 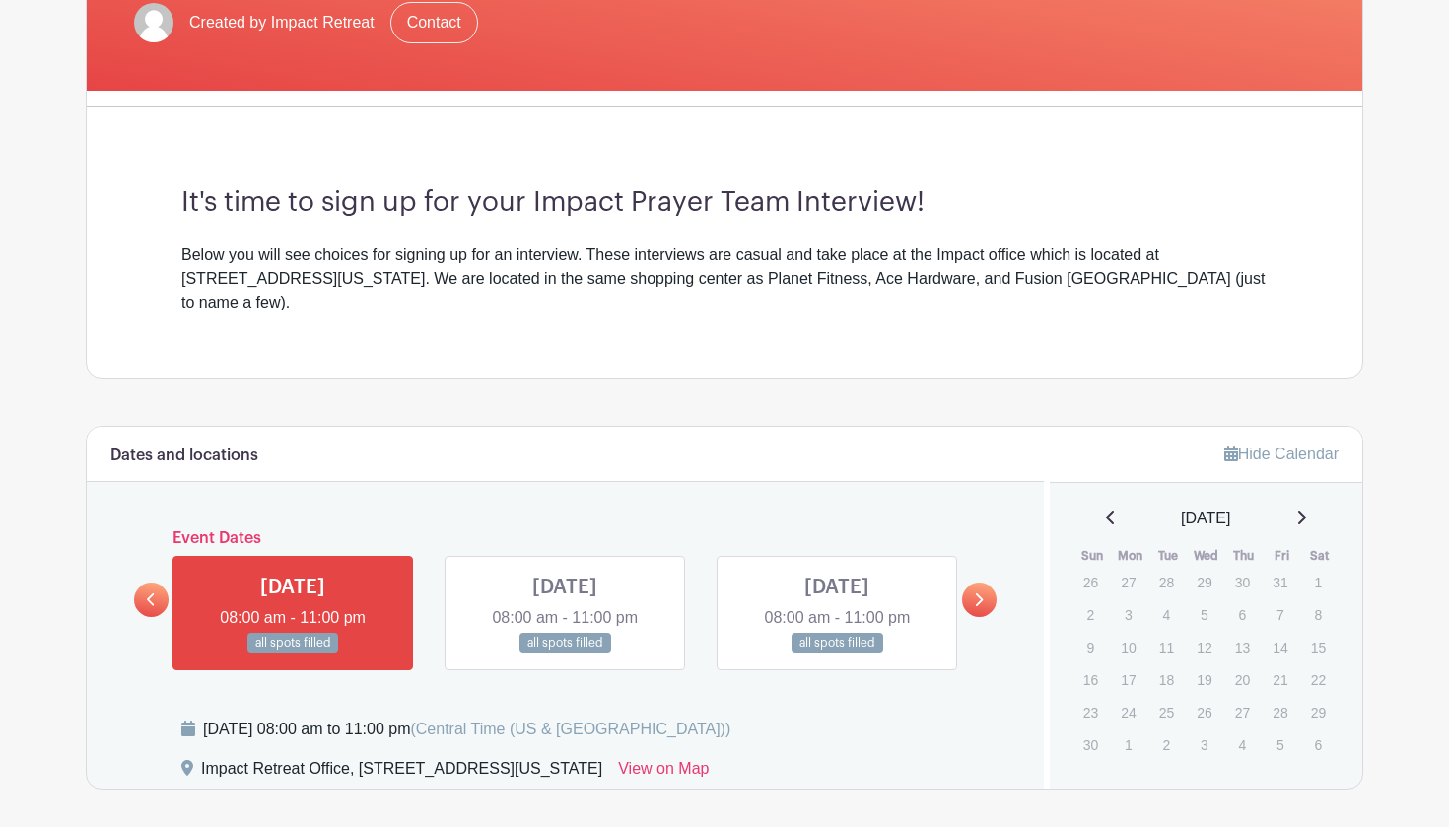 I want to click on p: 16, so click(x=1090, y=679).